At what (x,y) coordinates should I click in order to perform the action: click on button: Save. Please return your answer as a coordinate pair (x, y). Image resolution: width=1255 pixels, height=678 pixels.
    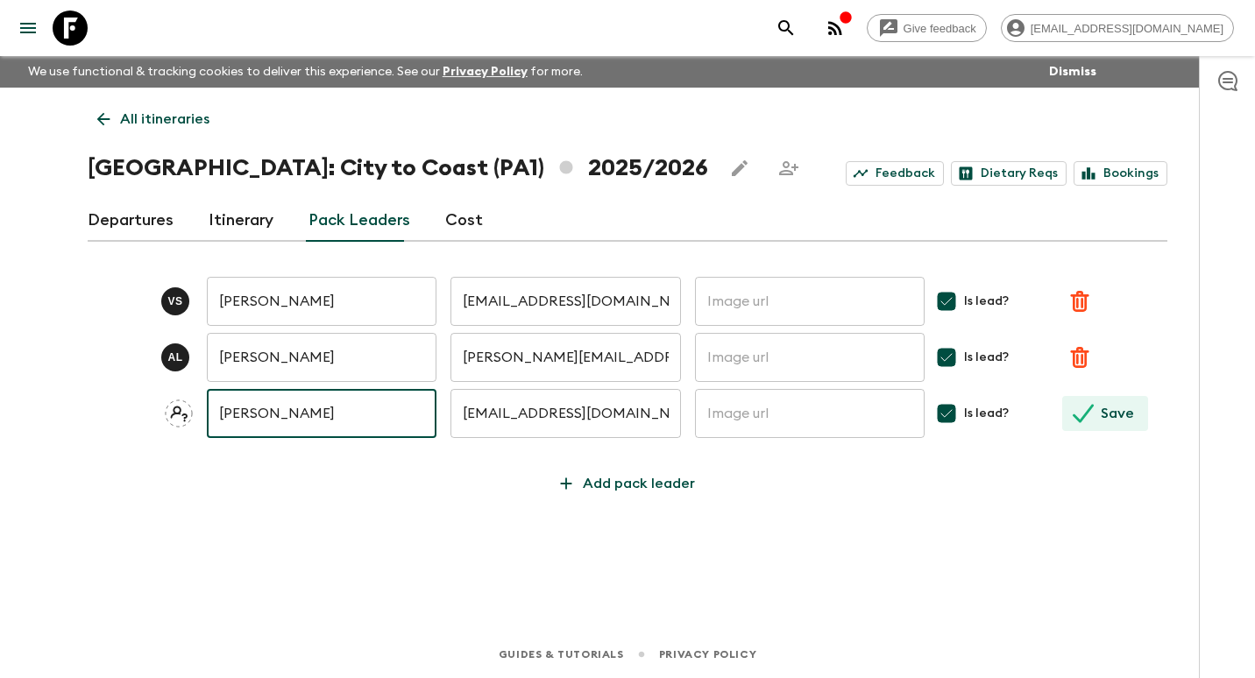
    Looking at the image, I should click on (1105, 414).